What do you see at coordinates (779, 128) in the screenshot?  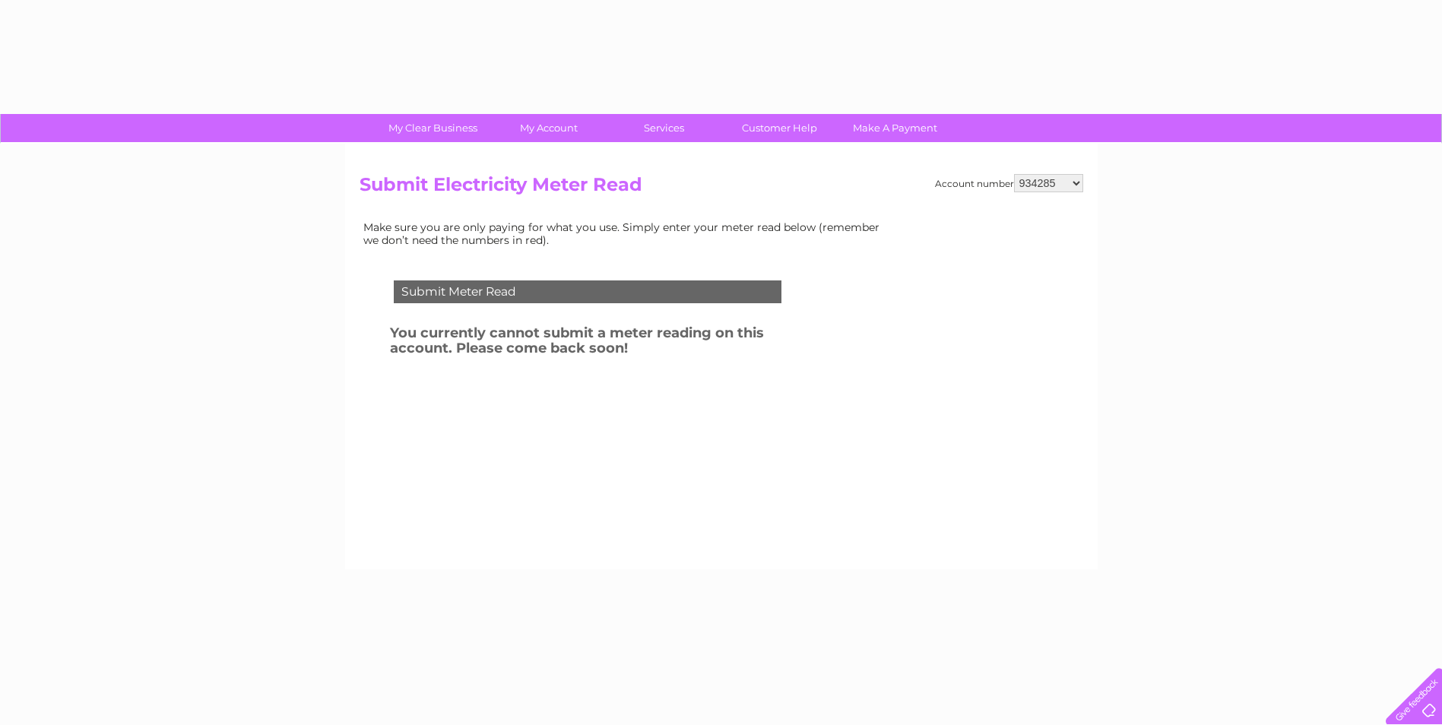 I see `a: Customer Help` at bounding box center [779, 128].